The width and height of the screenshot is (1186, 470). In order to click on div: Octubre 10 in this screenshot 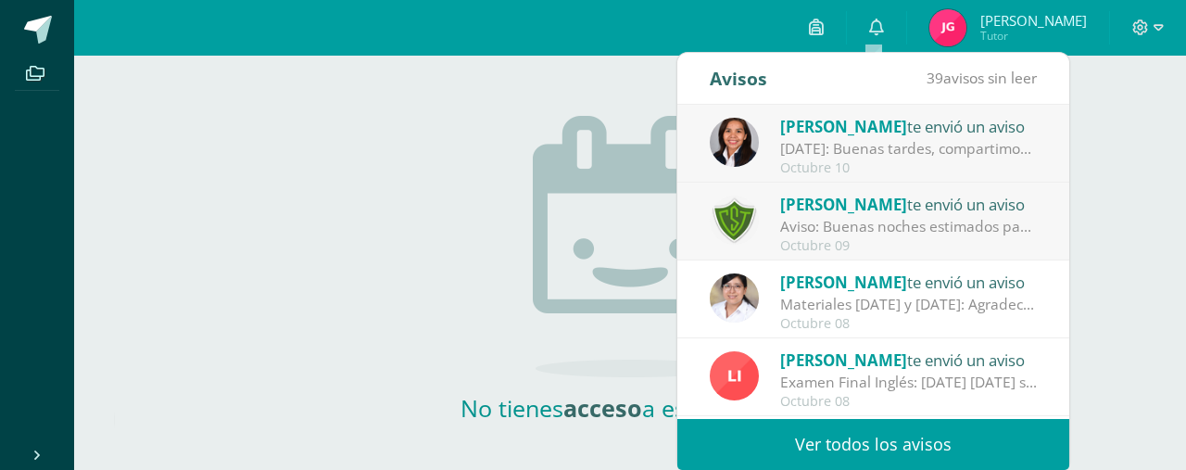, I will do `click(909, 168)`.